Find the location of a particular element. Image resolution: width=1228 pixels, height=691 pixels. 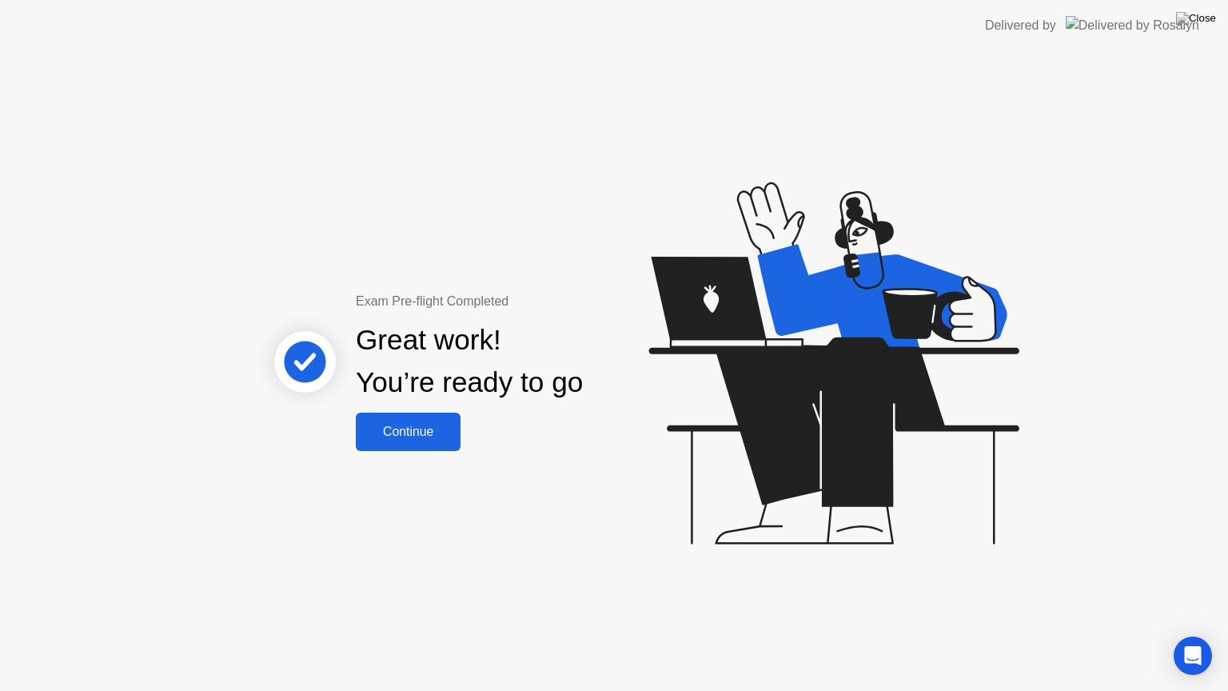

button: Continue is located at coordinates (408, 432).